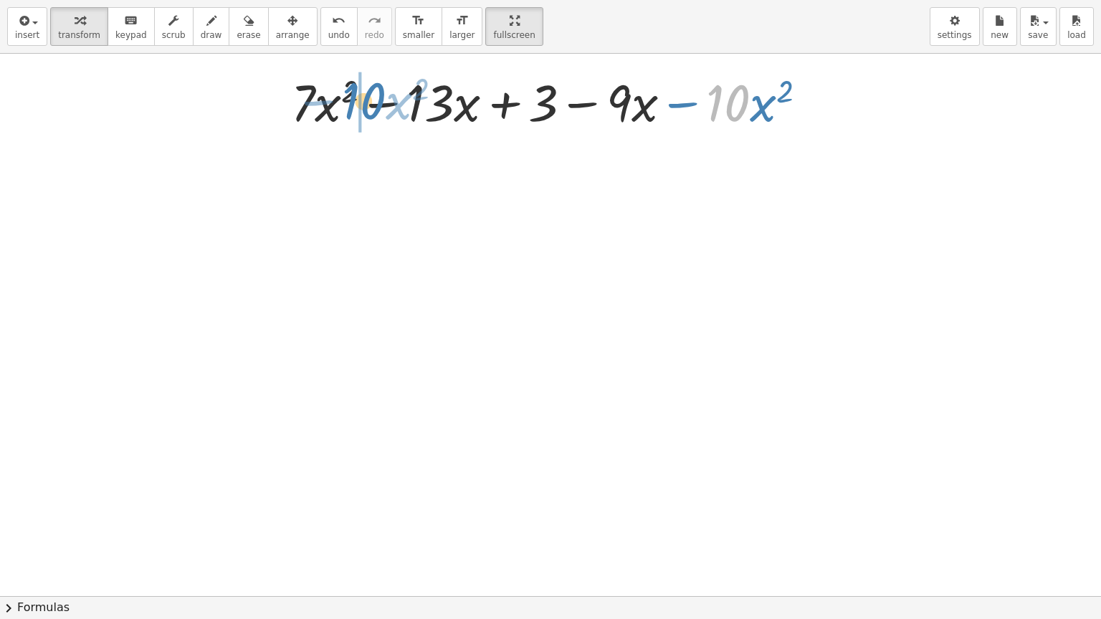  I want to click on span: draw, so click(211, 35).